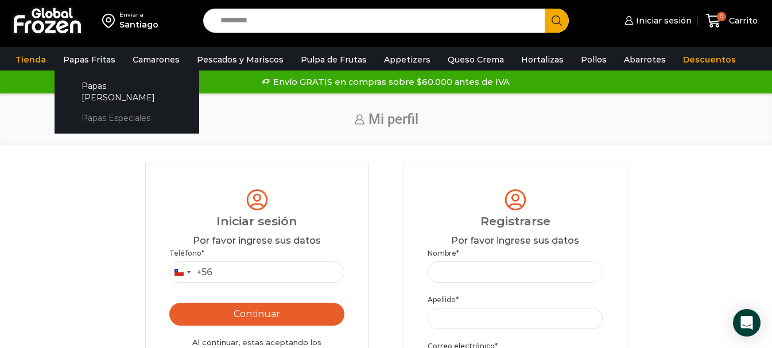 The image size is (772, 348). I want to click on span: Carrito, so click(742, 21).